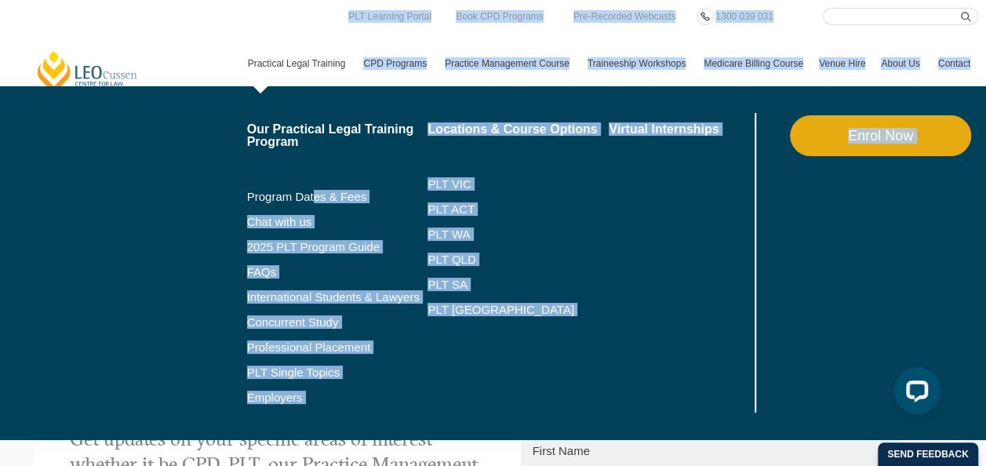  What do you see at coordinates (638, 64) in the screenshot?
I see `a: Traineeship Workshops` at bounding box center [638, 64].